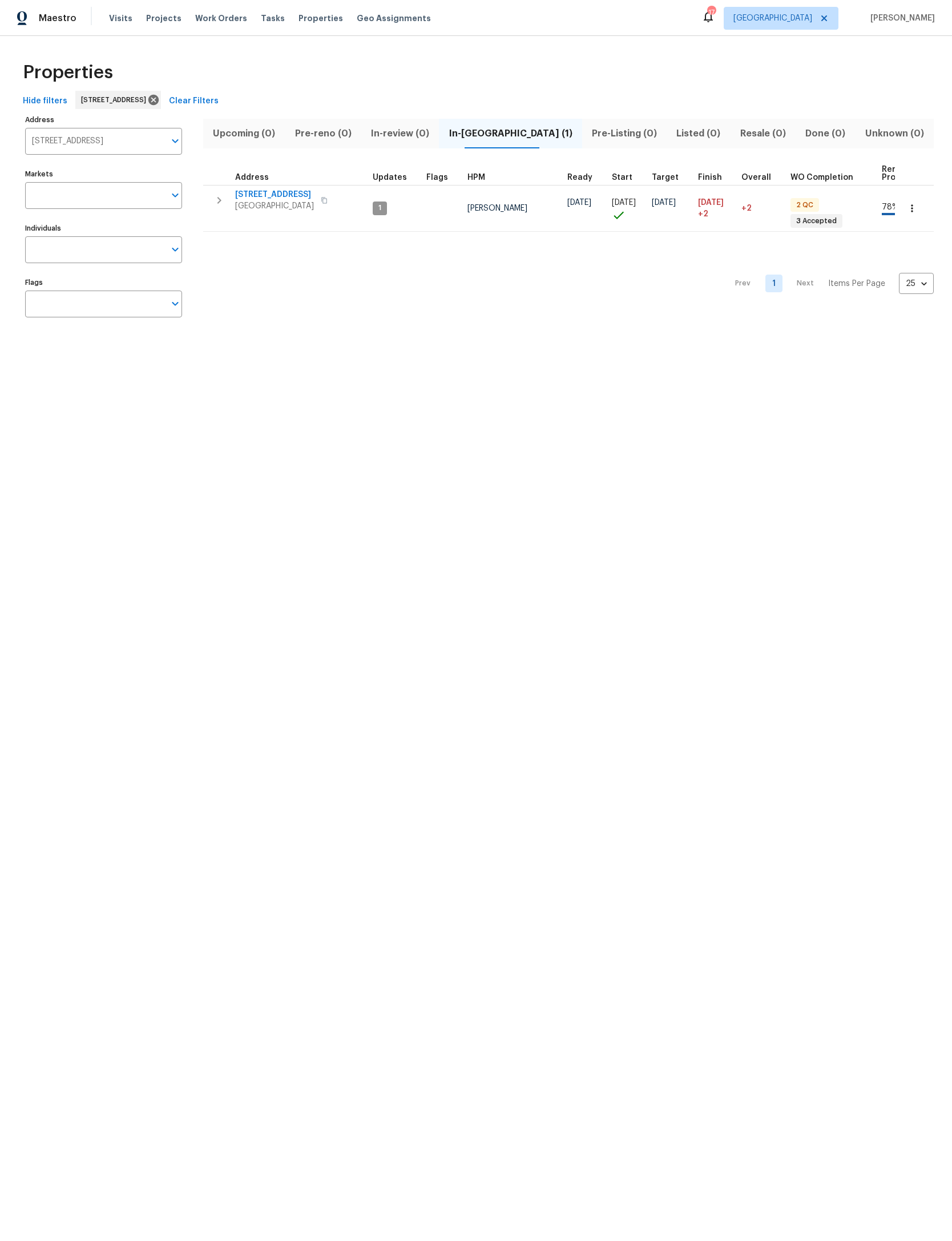 Image resolution: width=952 pixels, height=1241 pixels. Describe the element at coordinates (712, 13) in the screenshot. I see `div: 17` at that location.